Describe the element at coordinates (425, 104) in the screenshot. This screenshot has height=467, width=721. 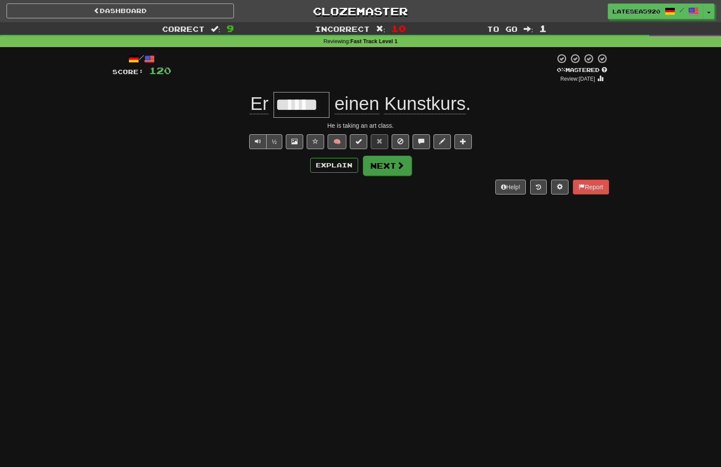
I see `span: Kunstkurs` at that location.